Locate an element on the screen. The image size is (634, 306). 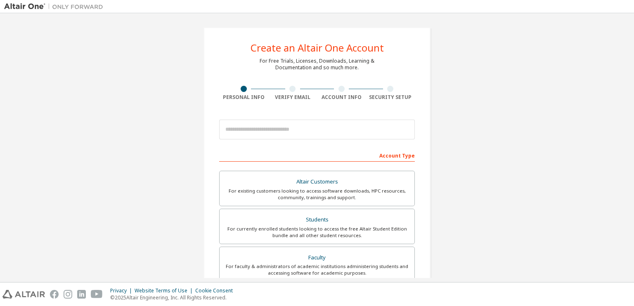
div: Students is located at coordinates (317, 220).